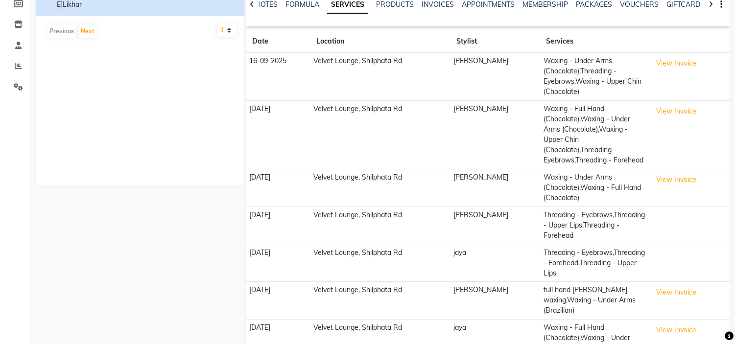  I want to click on td: Waxing - Full Hand (Chocolate),Waxing - Under Arms (Chocolate),Waxing - Upper Chin (Chocolate),Th..., so click(594, 135).